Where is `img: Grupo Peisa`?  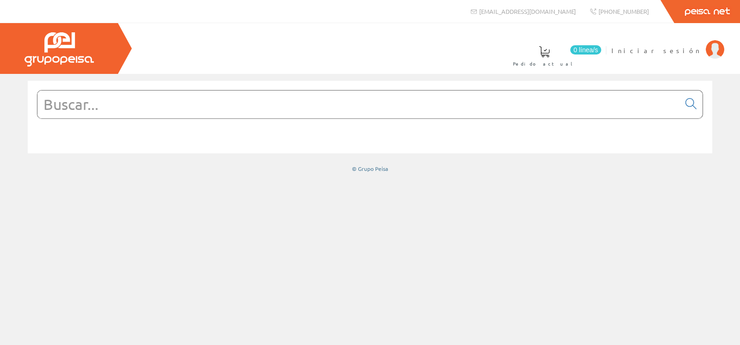
img: Grupo Peisa is located at coordinates (59, 49).